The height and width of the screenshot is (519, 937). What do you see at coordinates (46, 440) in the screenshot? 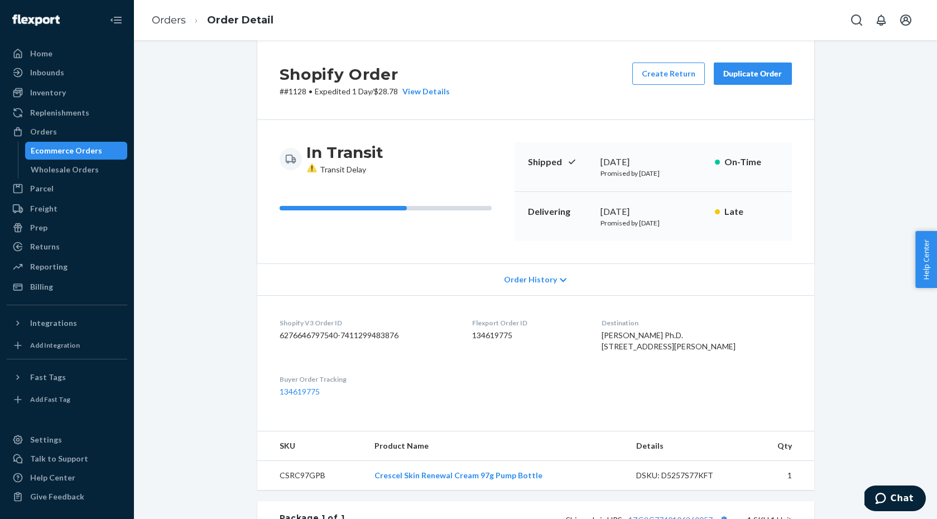
I see `div: Settings` at bounding box center [46, 440].